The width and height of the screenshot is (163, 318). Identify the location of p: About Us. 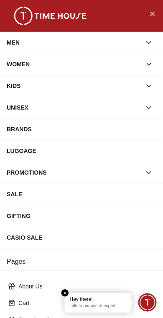
(85, 287).